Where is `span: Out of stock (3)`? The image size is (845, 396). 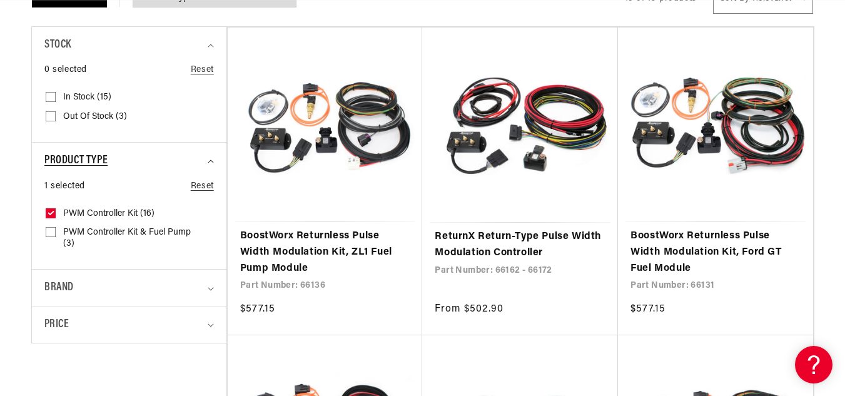 span: Out of stock (3) is located at coordinates (95, 117).